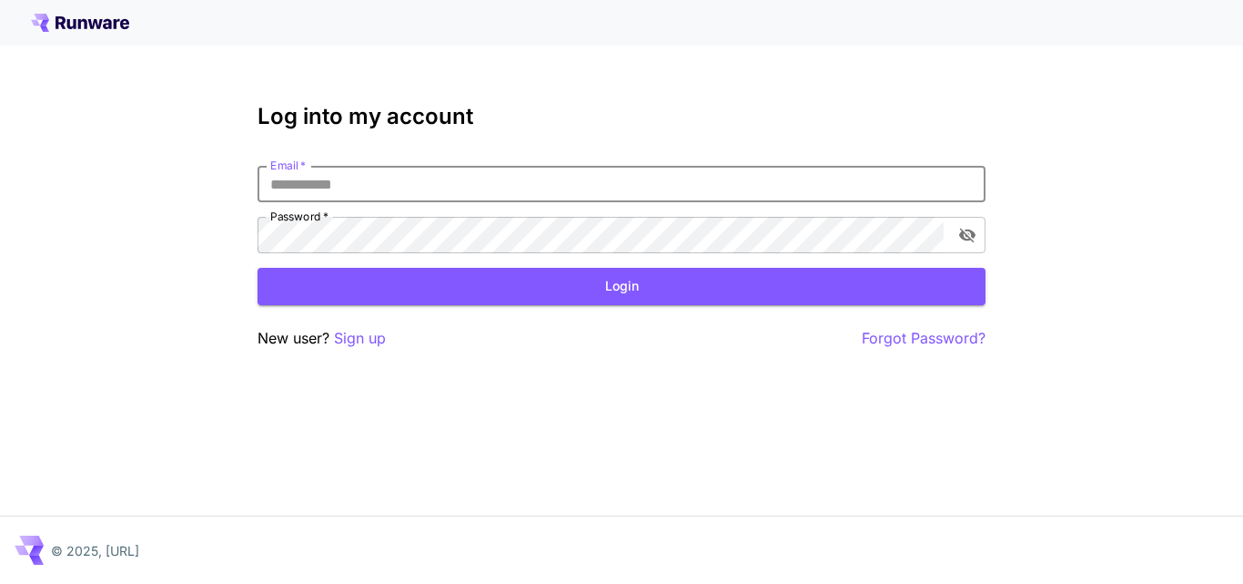 Image resolution: width=1243 pixels, height=584 pixels. Describe the element at coordinates (360, 338) in the screenshot. I see `p: Sign up` at that location.